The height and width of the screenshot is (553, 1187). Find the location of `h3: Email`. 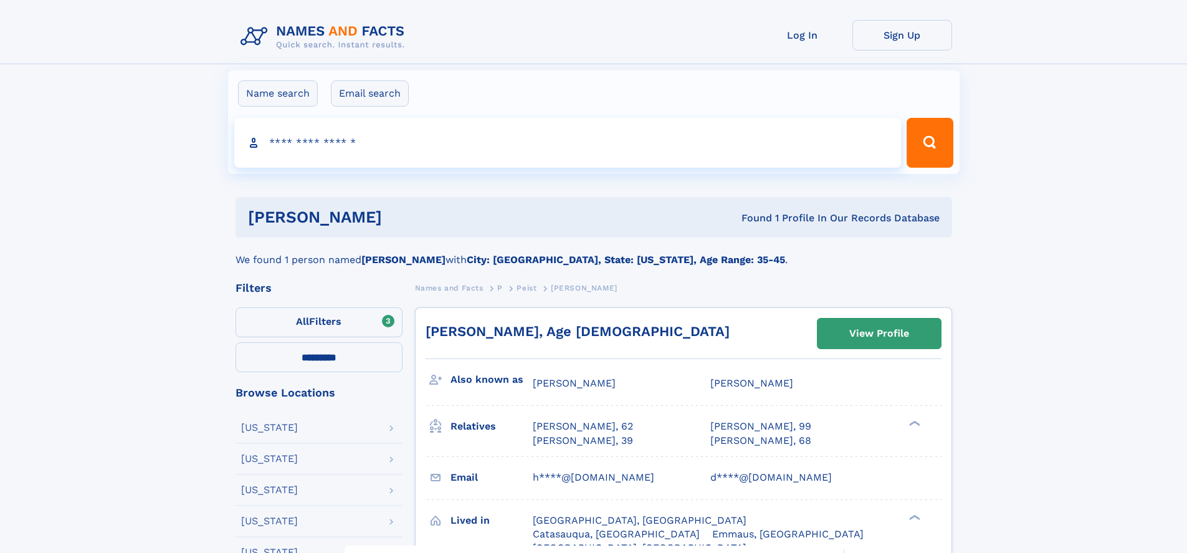

h3: Email is located at coordinates (492, 477).